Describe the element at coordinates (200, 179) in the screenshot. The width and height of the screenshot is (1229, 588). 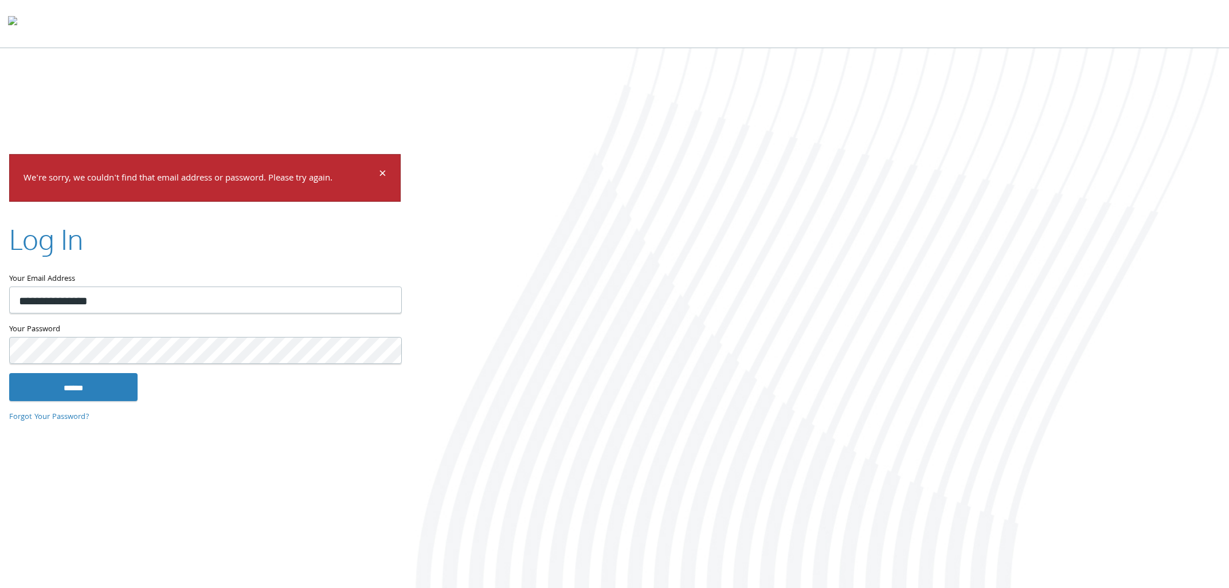
I see `p: We're sorry, we couldn't find that email address or password. Please try again.` at that location.